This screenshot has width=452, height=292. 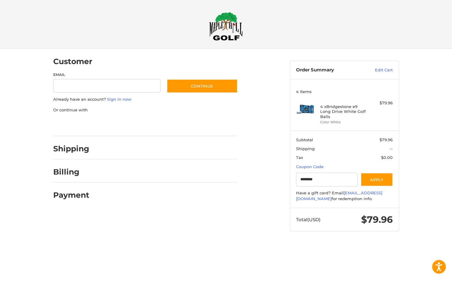 What do you see at coordinates (377, 70) in the screenshot?
I see `a: Edit Cart` at bounding box center [377, 70].